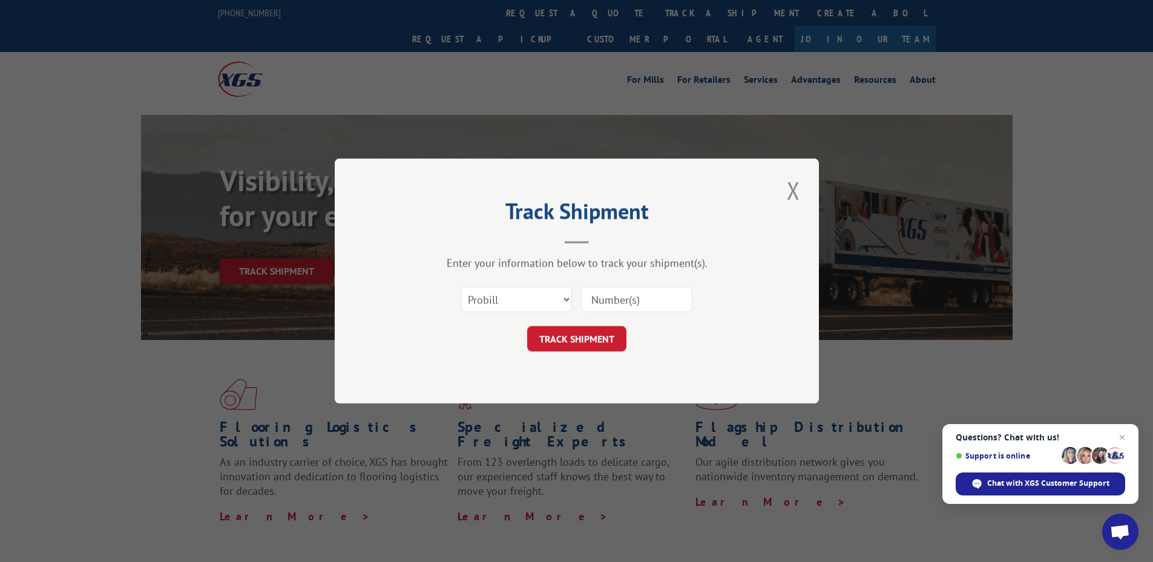 This screenshot has height=562, width=1153. Describe the element at coordinates (637, 300) in the screenshot. I see `input: Number(s)` at that location.